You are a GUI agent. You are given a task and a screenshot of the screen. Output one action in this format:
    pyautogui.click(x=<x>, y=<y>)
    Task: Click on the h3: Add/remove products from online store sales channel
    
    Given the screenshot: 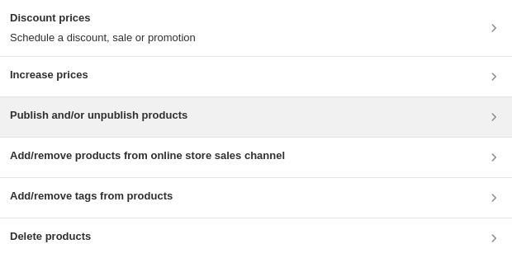 What is the action you would take?
    pyautogui.click(x=147, y=156)
    